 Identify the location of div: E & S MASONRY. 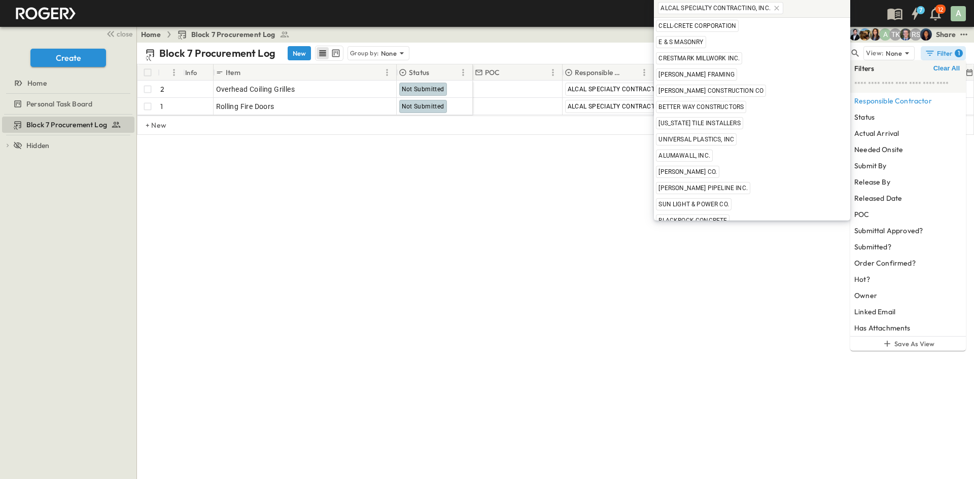
(752, 42).